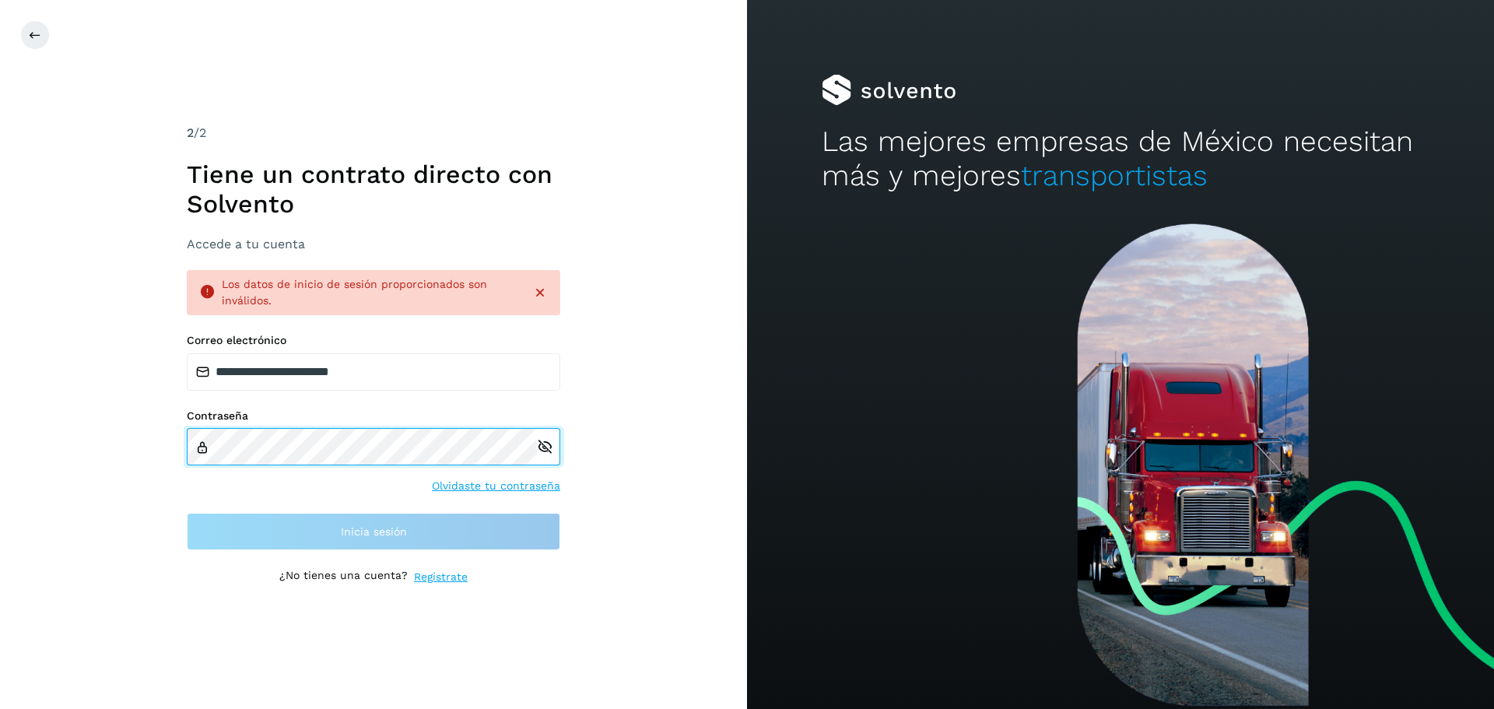  What do you see at coordinates (373, 531) in the screenshot?
I see `button: Inicia sesión` at bounding box center [373, 531].